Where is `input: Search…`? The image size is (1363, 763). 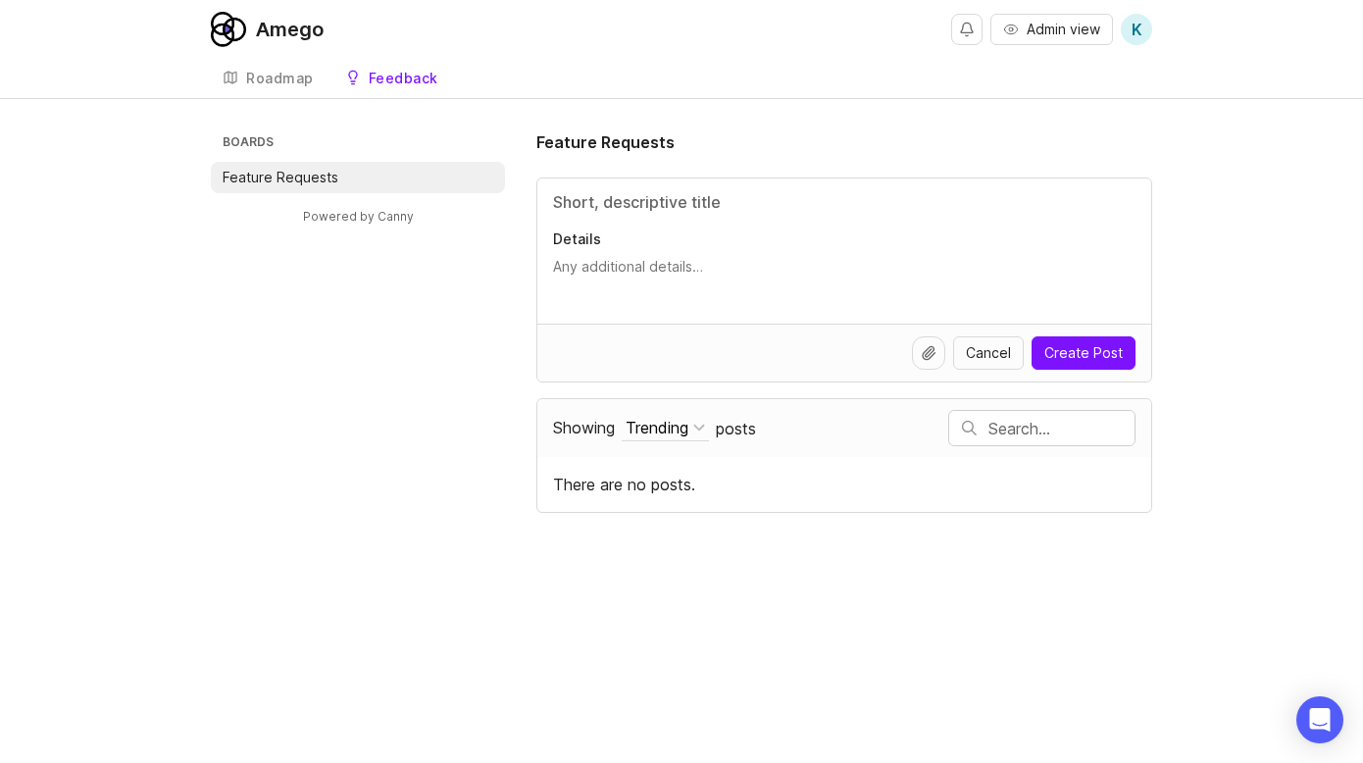
input: Search… is located at coordinates (1061, 428).